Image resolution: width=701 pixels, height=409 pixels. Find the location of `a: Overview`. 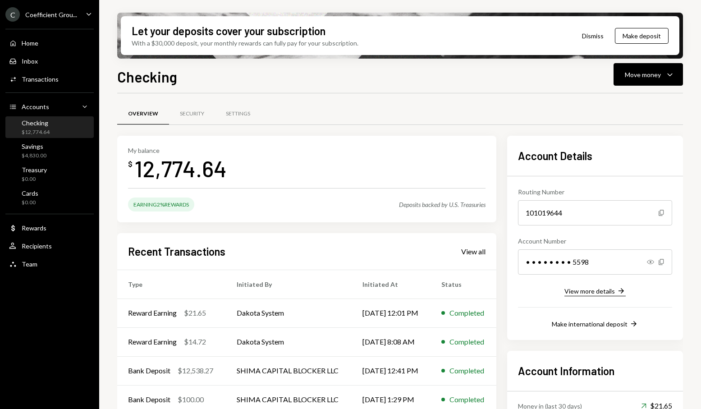

a: Overview is located at coordinates (143, 114).